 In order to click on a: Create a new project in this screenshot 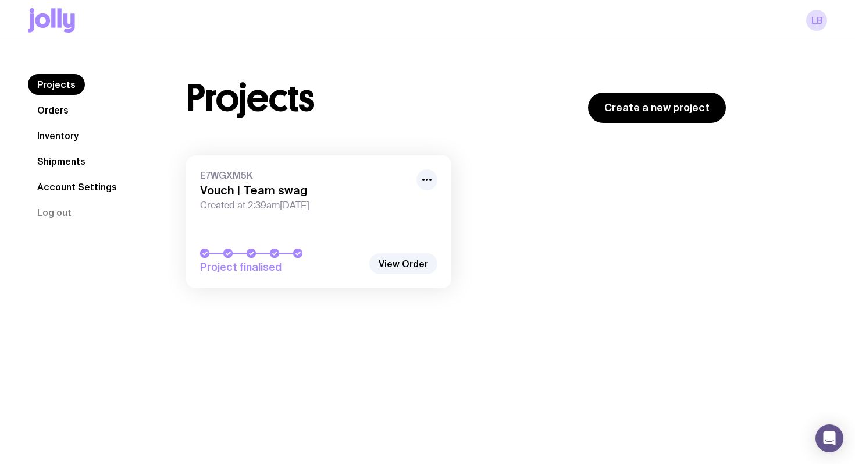, I will do `click(657, 108)`.